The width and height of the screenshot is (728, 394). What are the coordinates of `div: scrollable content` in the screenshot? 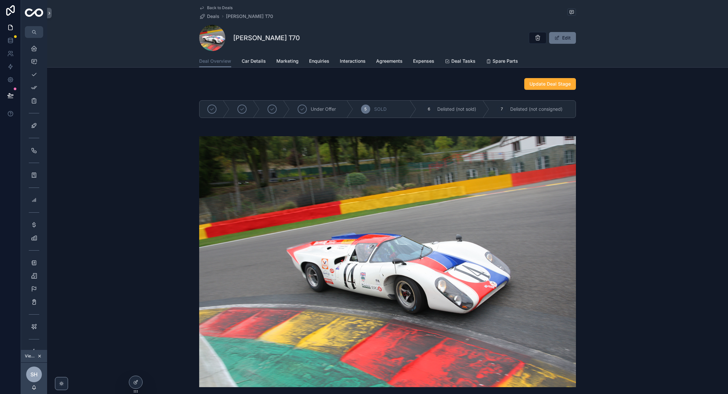 It's located at (34, 194).